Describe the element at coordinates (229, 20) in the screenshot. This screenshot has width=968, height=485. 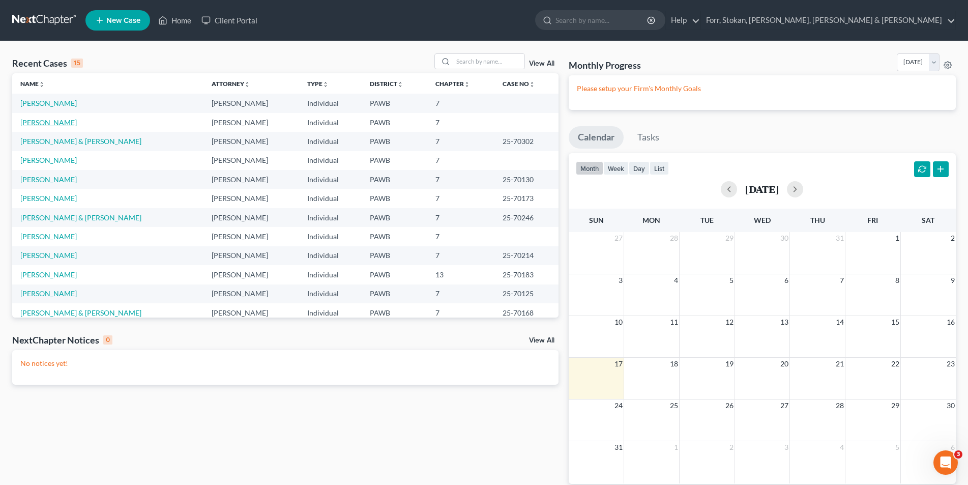
I see `a: Client Portal` at that location.